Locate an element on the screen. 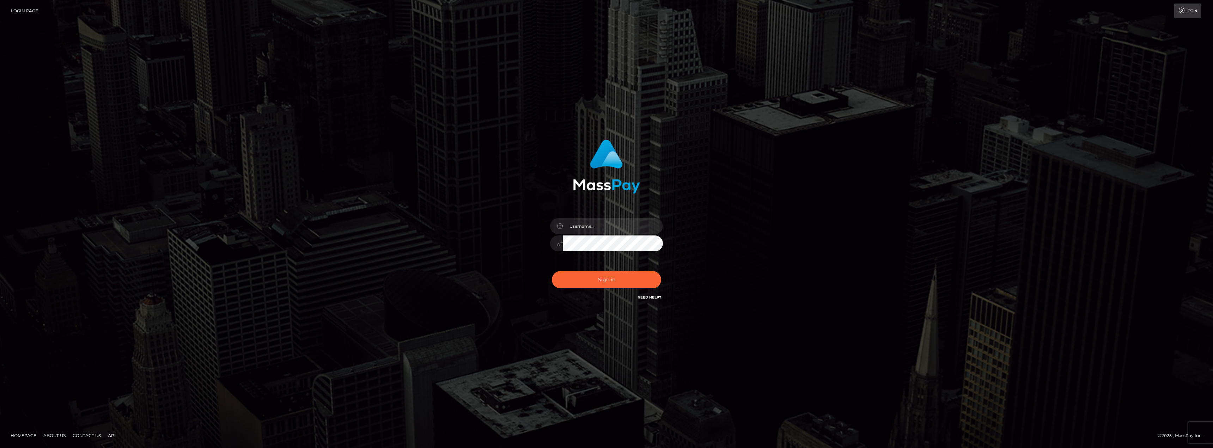 This screenshot has height=448, width=1213. img: MassPay Login is located at coordinates (606, 166).